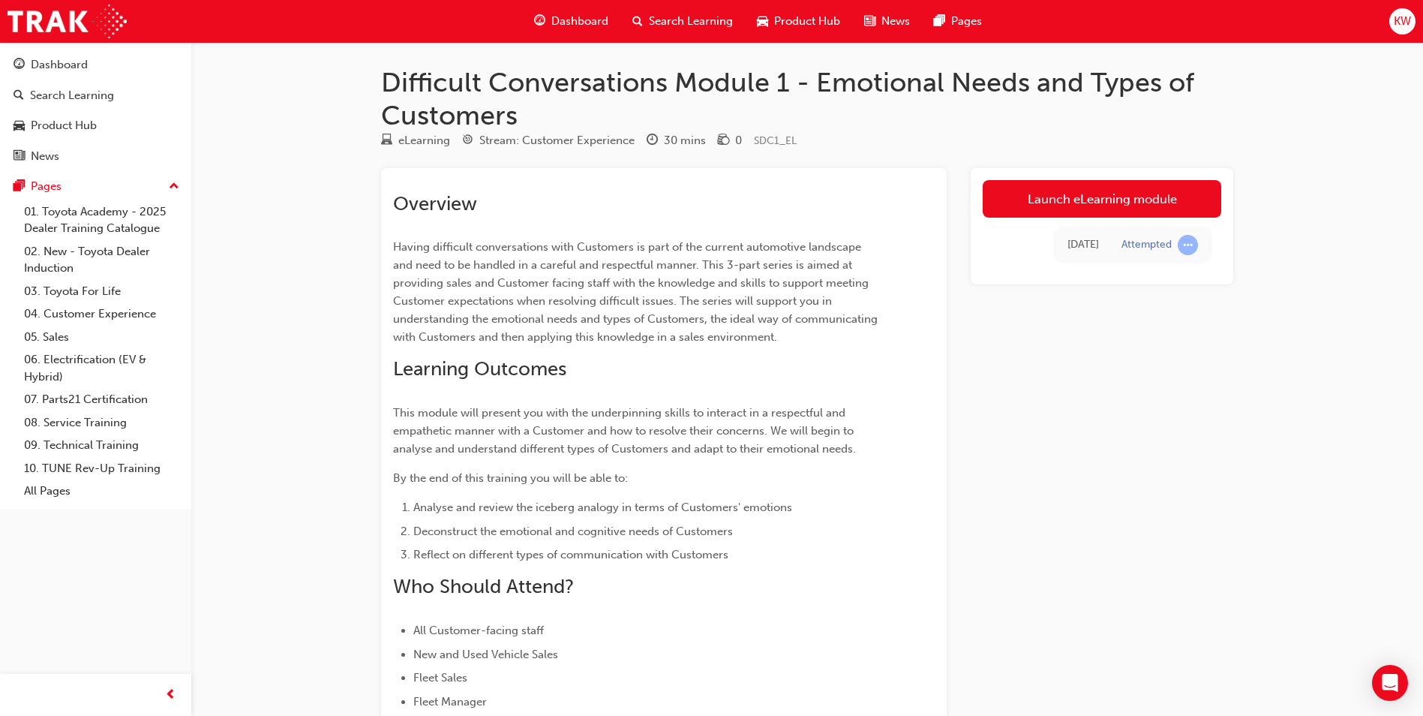 This screenshot has width=1423, height=716. I want to click on span: News, so click(896, 21).